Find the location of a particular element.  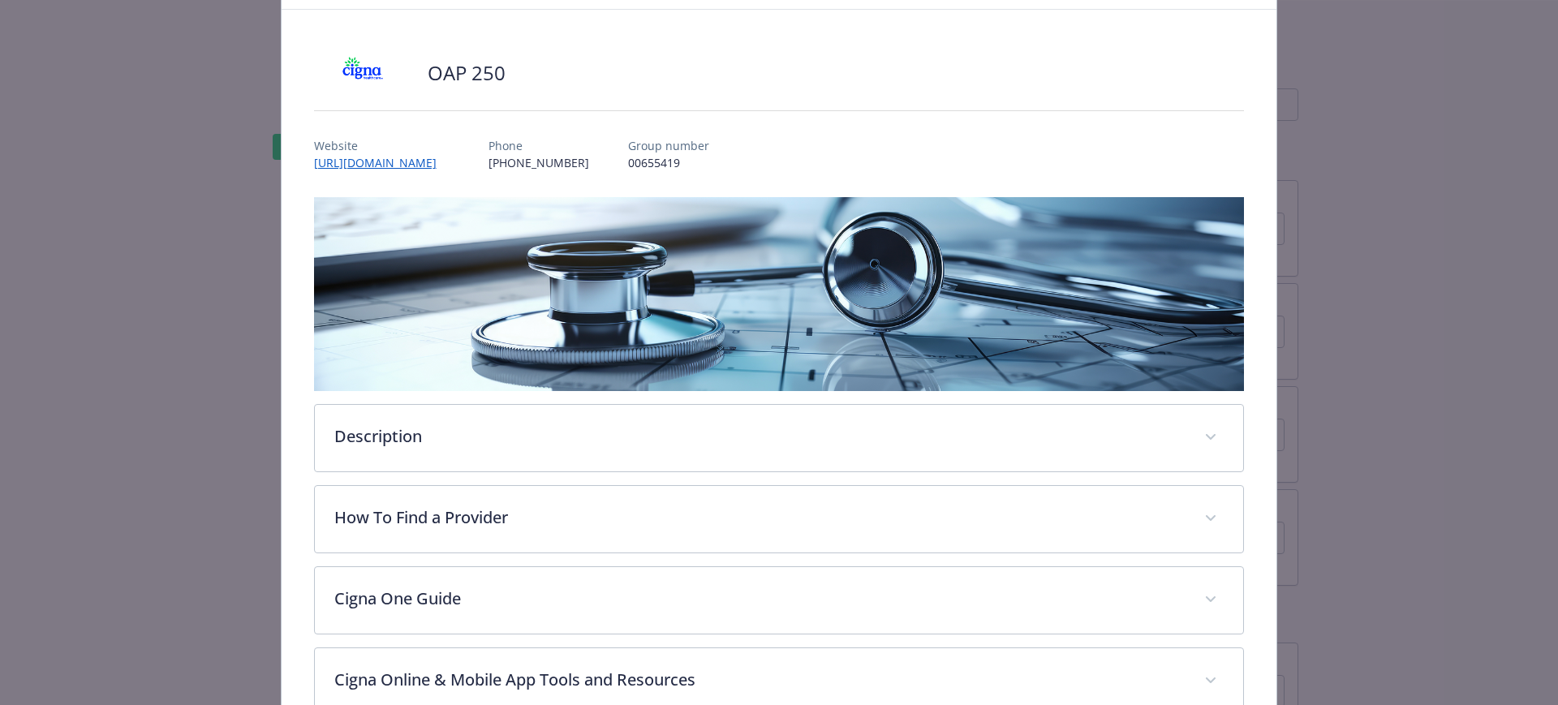

p: How To Find a Provider is located at coordinates (759, 518).